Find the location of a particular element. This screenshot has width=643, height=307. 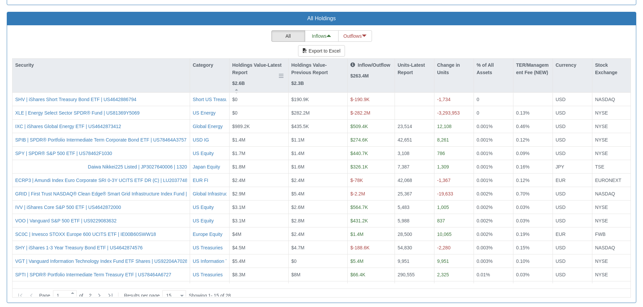

div: 2,325 is located at coordinates (454, 275).